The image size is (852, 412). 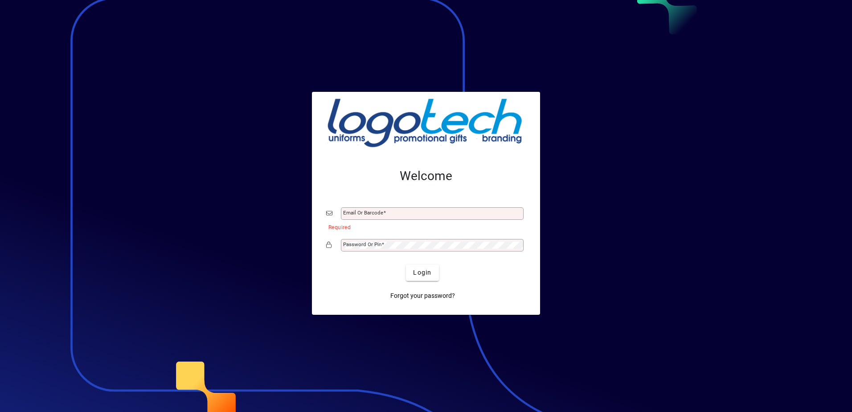 I want to click on span: Login, so click(x=422, y=272).